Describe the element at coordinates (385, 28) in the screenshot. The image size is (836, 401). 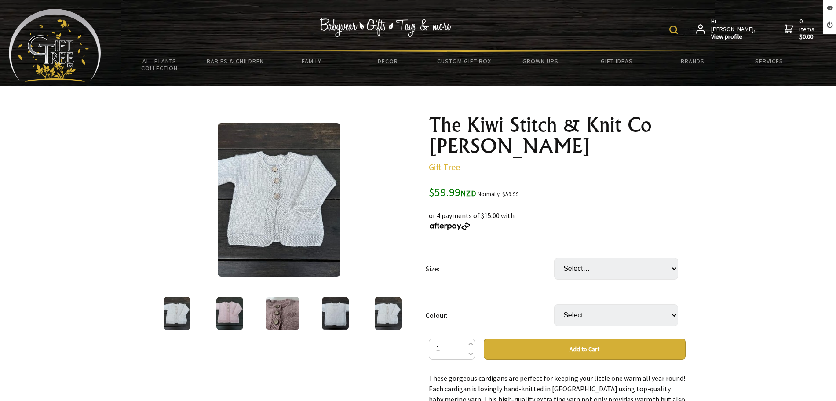
I see `img: Babywear - Gifts - Toys & more` at that location.